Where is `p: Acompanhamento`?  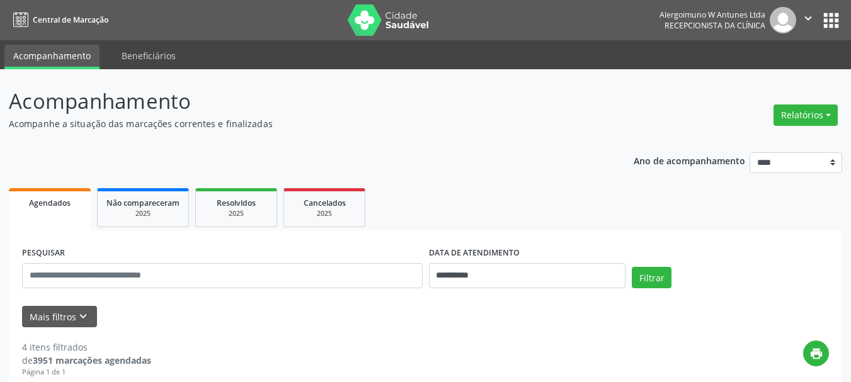 p: Acompanhamento is located at coordinates (300, 101).